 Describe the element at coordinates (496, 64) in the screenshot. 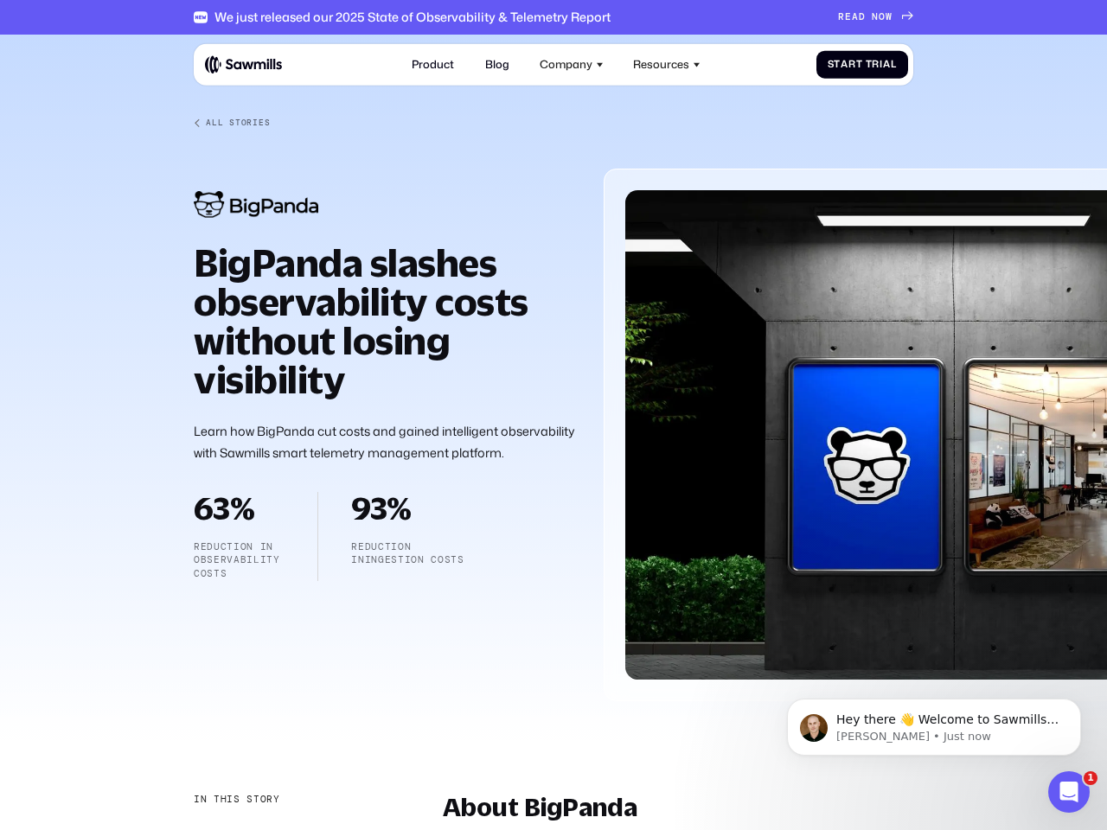

I see `a: Blog` at that location.